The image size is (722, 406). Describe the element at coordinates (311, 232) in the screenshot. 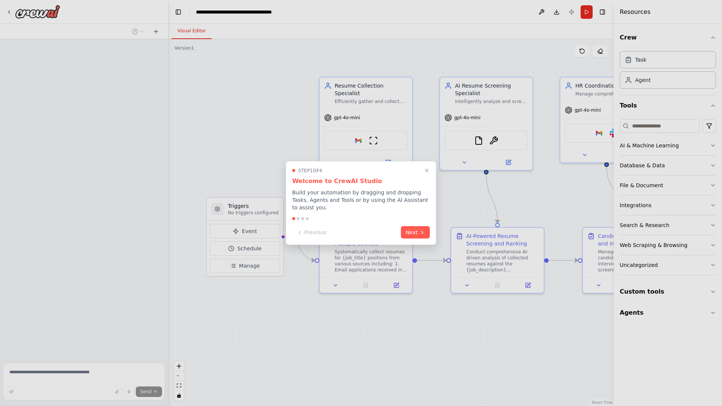

I see `button: Previous` at that location.